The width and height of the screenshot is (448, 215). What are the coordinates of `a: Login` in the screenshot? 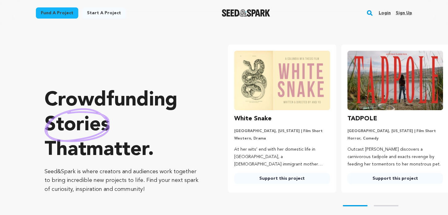 It's located at (385, 13).